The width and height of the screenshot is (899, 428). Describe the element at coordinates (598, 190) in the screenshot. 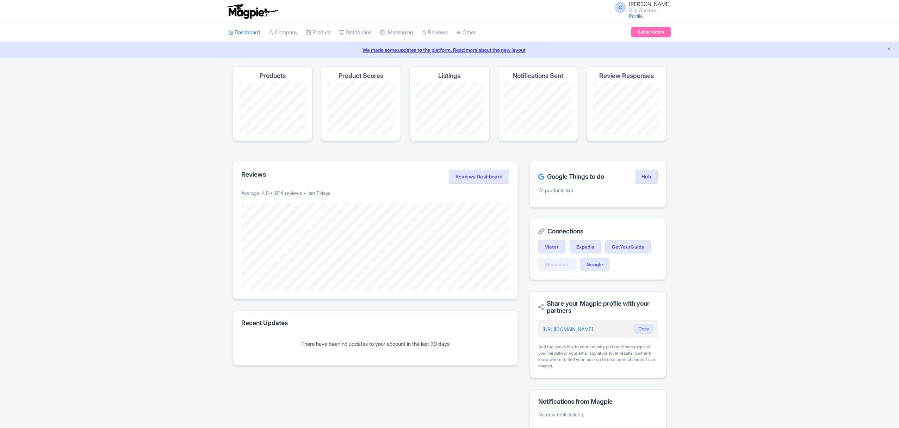

I see `p: 72 products live` at that location.